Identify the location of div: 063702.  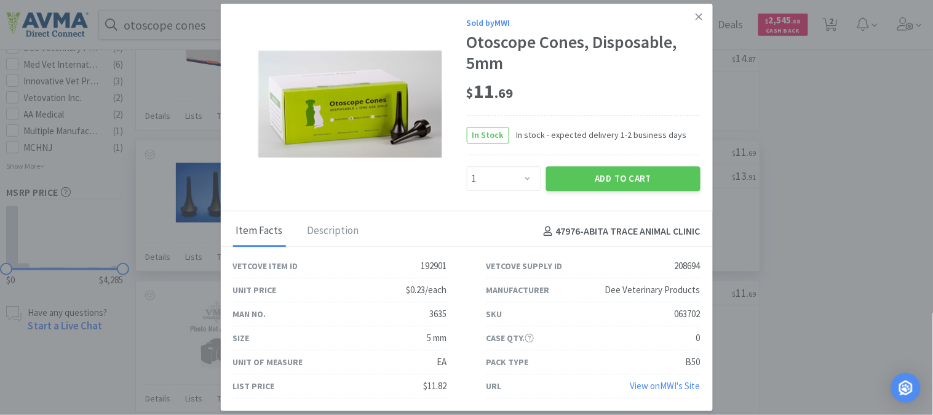
(688, 314).